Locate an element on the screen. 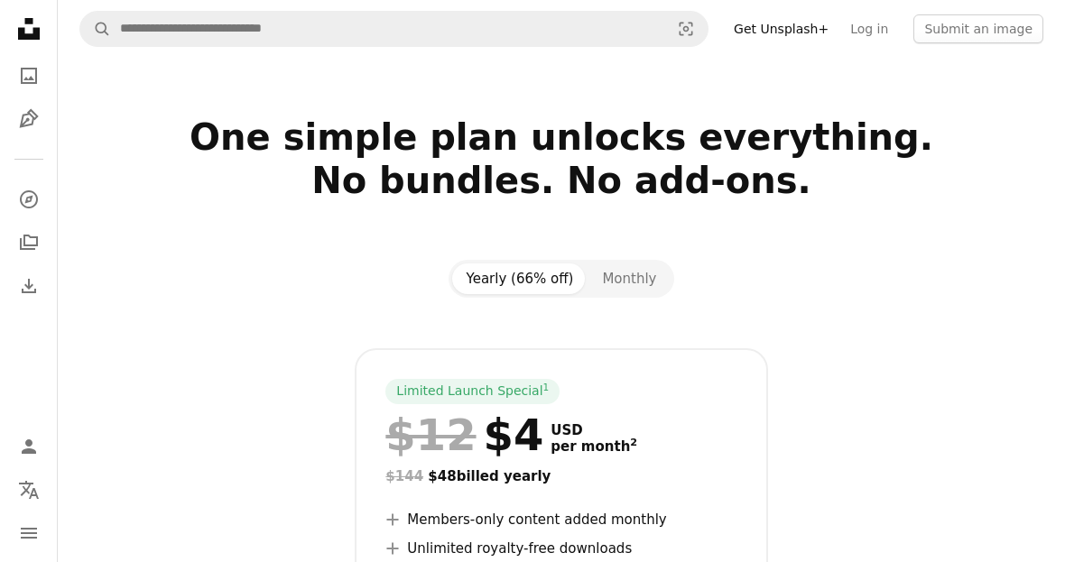 This screenshot has height=562, width=1065. span: USD is located at coordinates (594, 430).